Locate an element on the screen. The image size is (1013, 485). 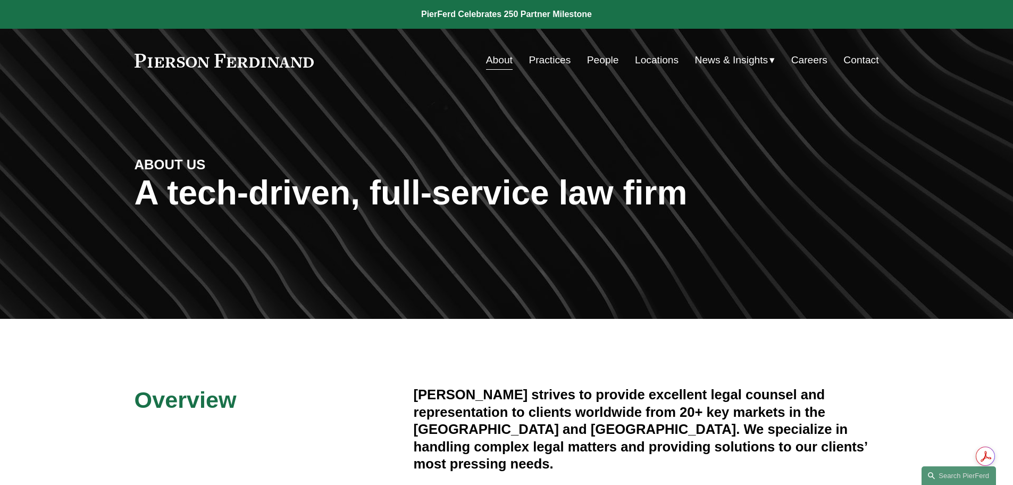
a: About is located at coordinates (499, 60).